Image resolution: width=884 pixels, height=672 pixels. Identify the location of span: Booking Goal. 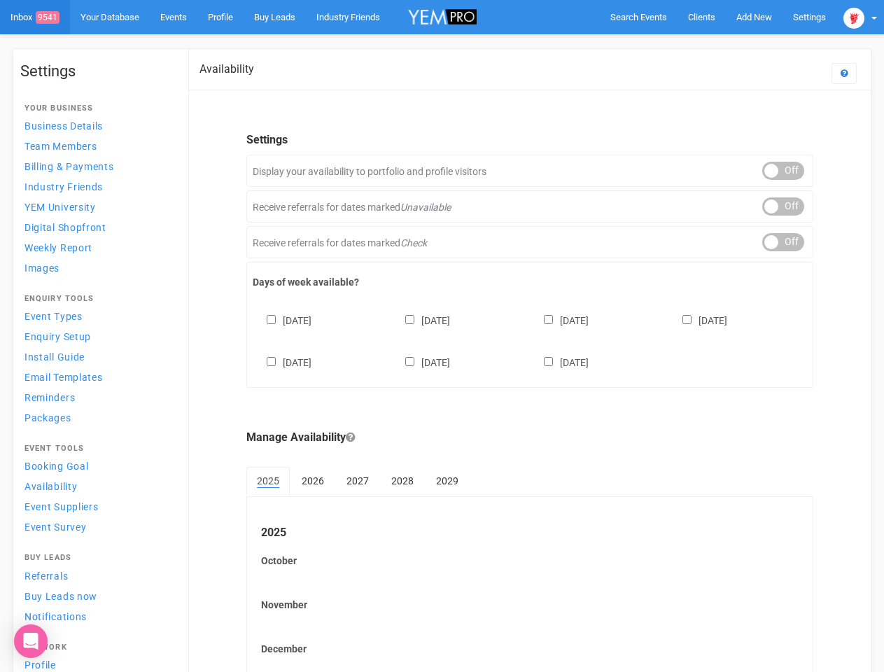
(56, 466).